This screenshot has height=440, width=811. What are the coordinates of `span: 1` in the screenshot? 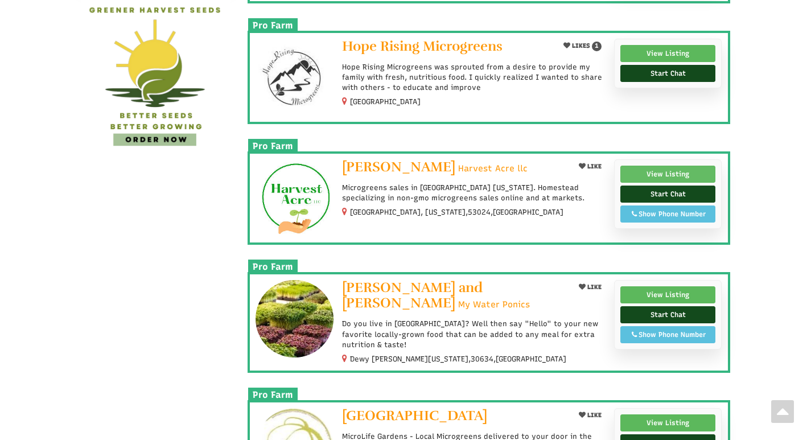 It's located at (597, 46).